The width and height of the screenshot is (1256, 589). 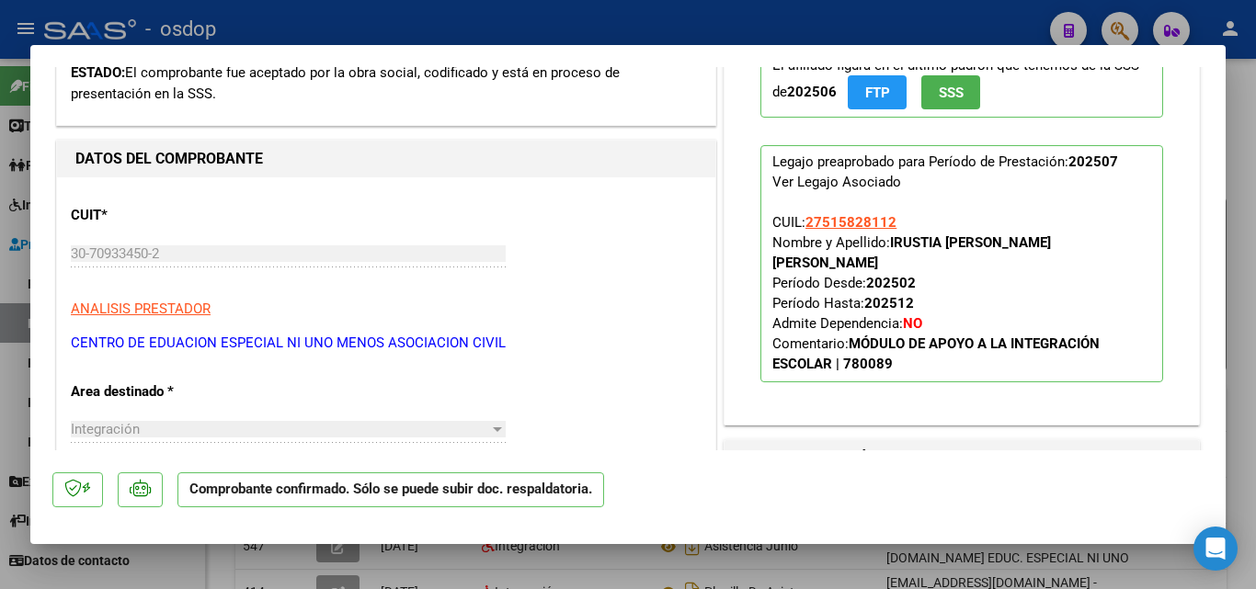 What do you see at coordinates (169, 158) in the screenshot?
I see `strong: DATOS DEL COMPROBANTE` at bounding box center [169, 158].